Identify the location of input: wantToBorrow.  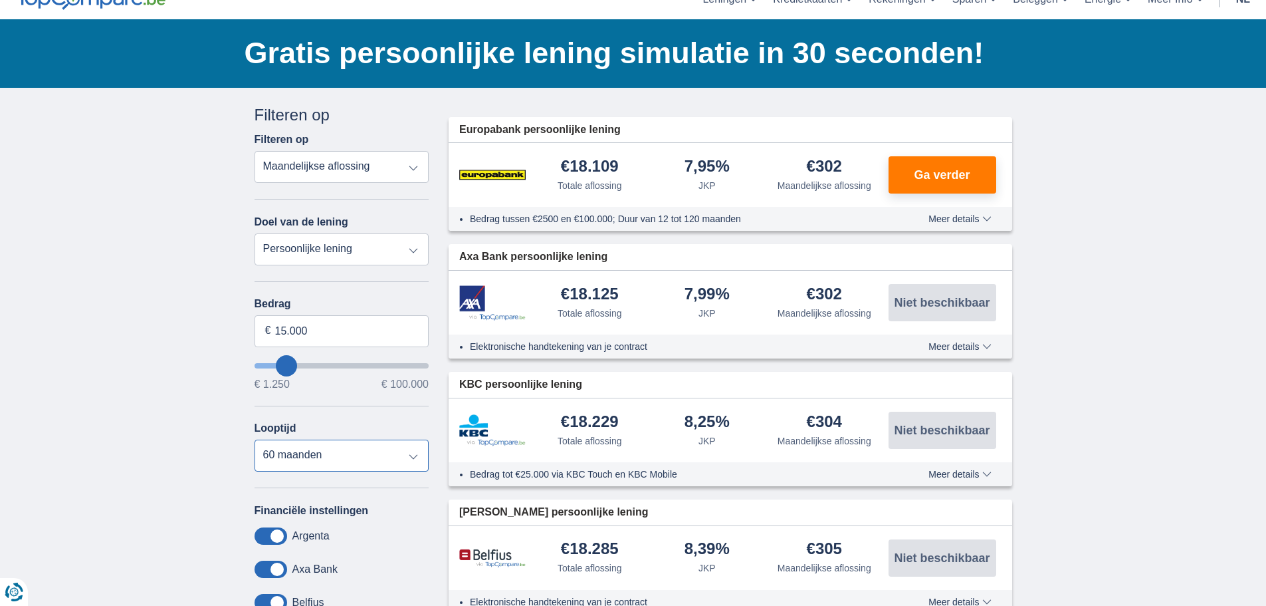
(342, 366).